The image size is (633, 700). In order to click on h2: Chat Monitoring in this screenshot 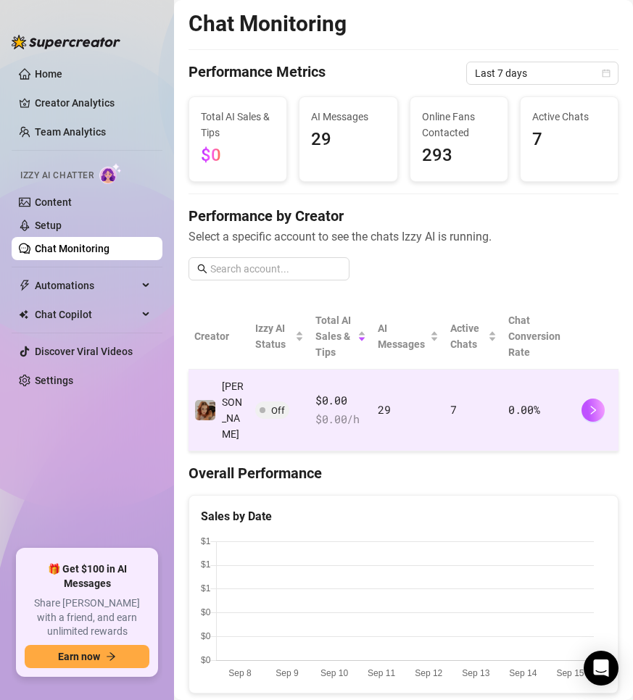, I will do `click(267, 24)`.